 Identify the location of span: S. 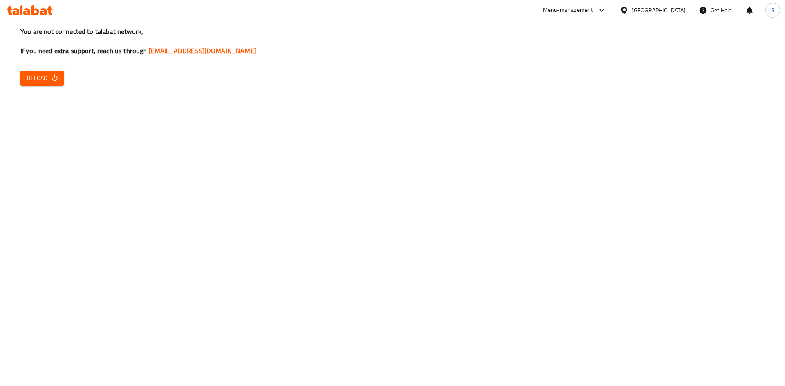
(772, 10).